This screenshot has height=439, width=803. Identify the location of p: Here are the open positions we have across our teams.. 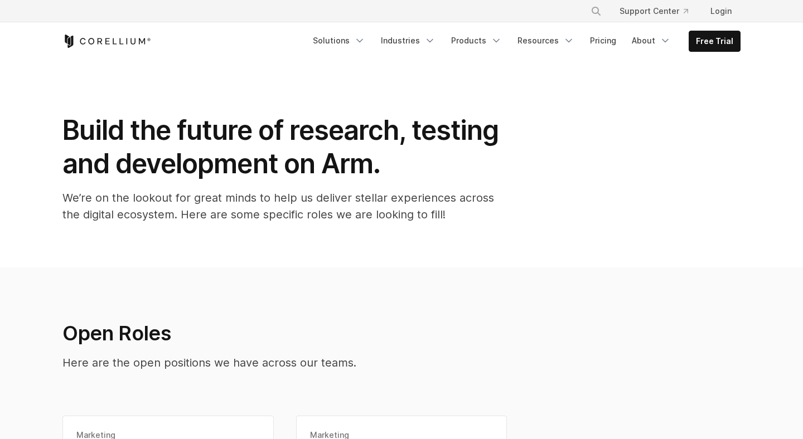
(314, 363).